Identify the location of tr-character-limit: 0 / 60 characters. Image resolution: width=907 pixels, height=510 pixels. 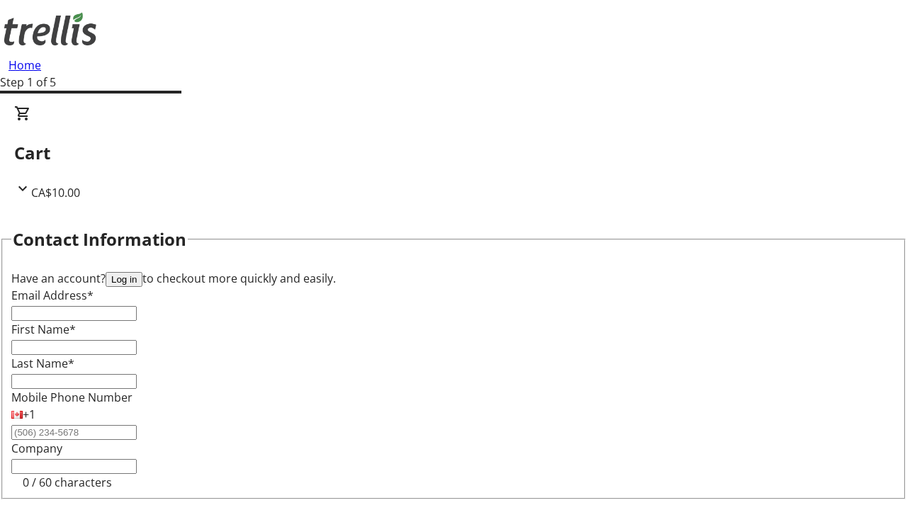
(67, 483).